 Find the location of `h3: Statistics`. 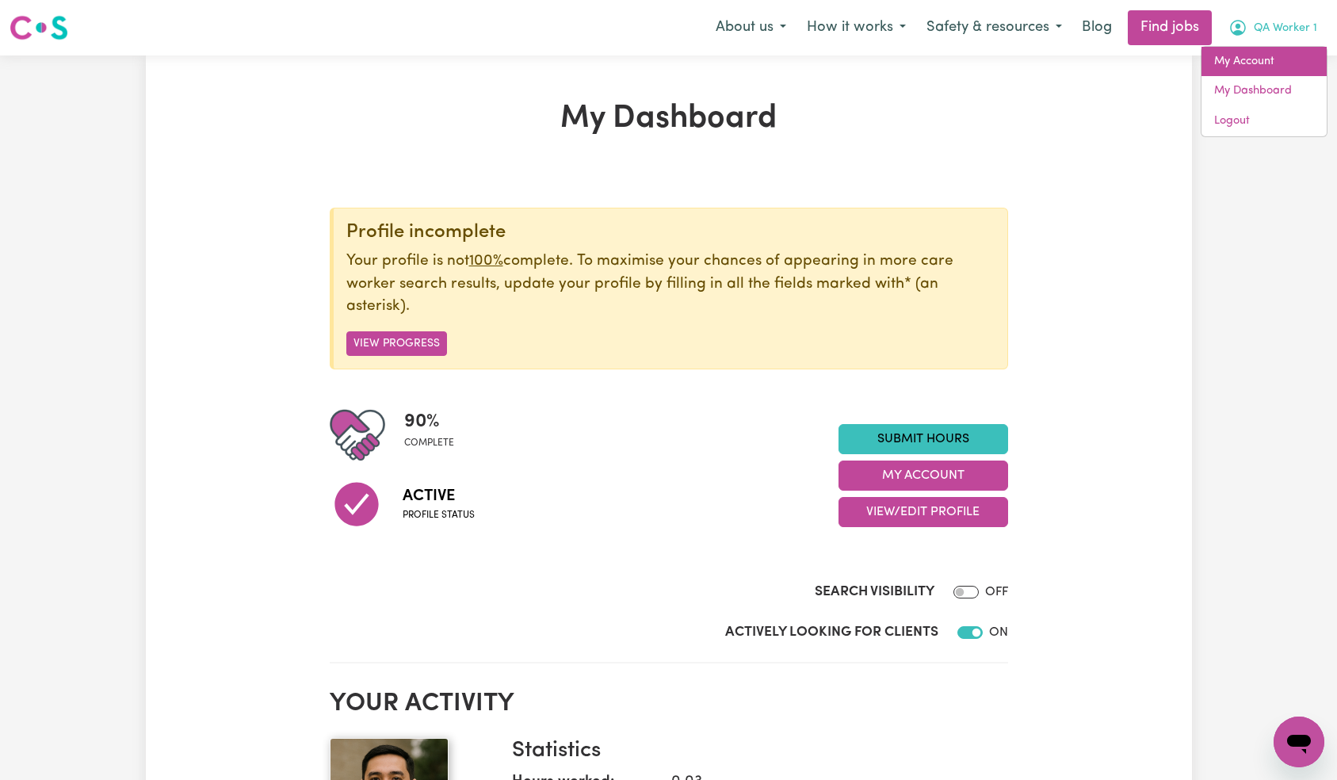

h3: Statistics is located at coordinates (754, 751).